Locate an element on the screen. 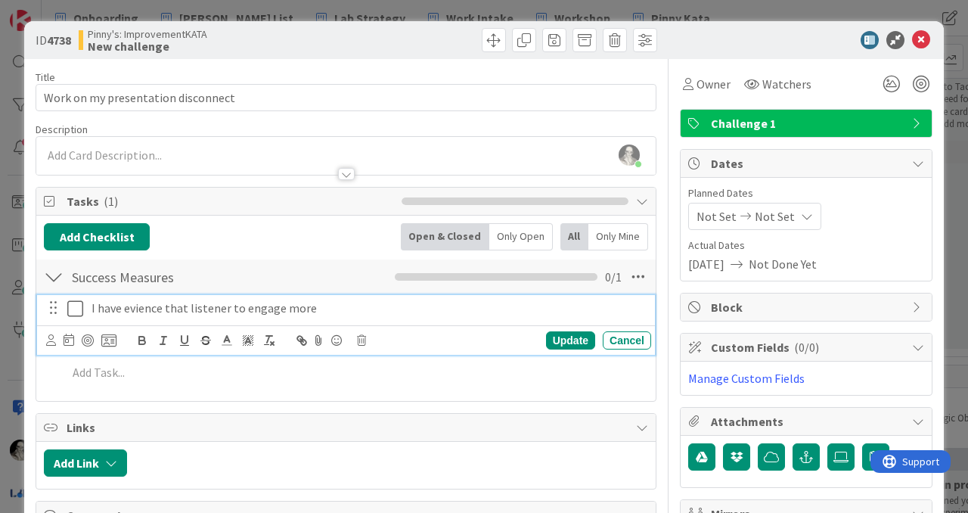 Image resolution: width=968 pixels, height=513 pixels. div: All is located at coordinates (574, 237).